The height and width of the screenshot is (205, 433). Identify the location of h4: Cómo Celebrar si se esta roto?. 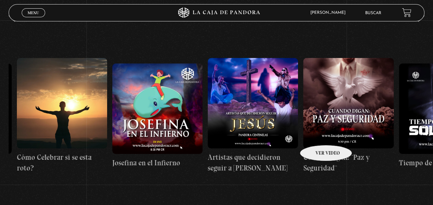
(62, 162).